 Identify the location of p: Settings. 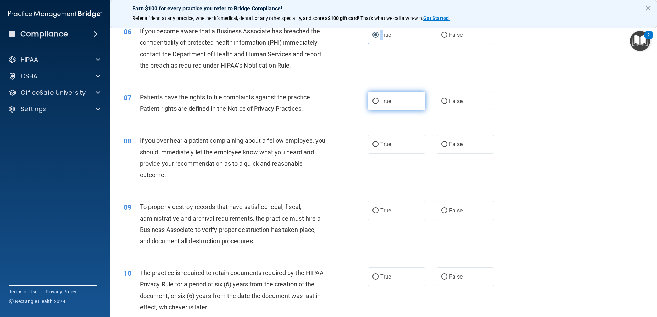
(33, 109).